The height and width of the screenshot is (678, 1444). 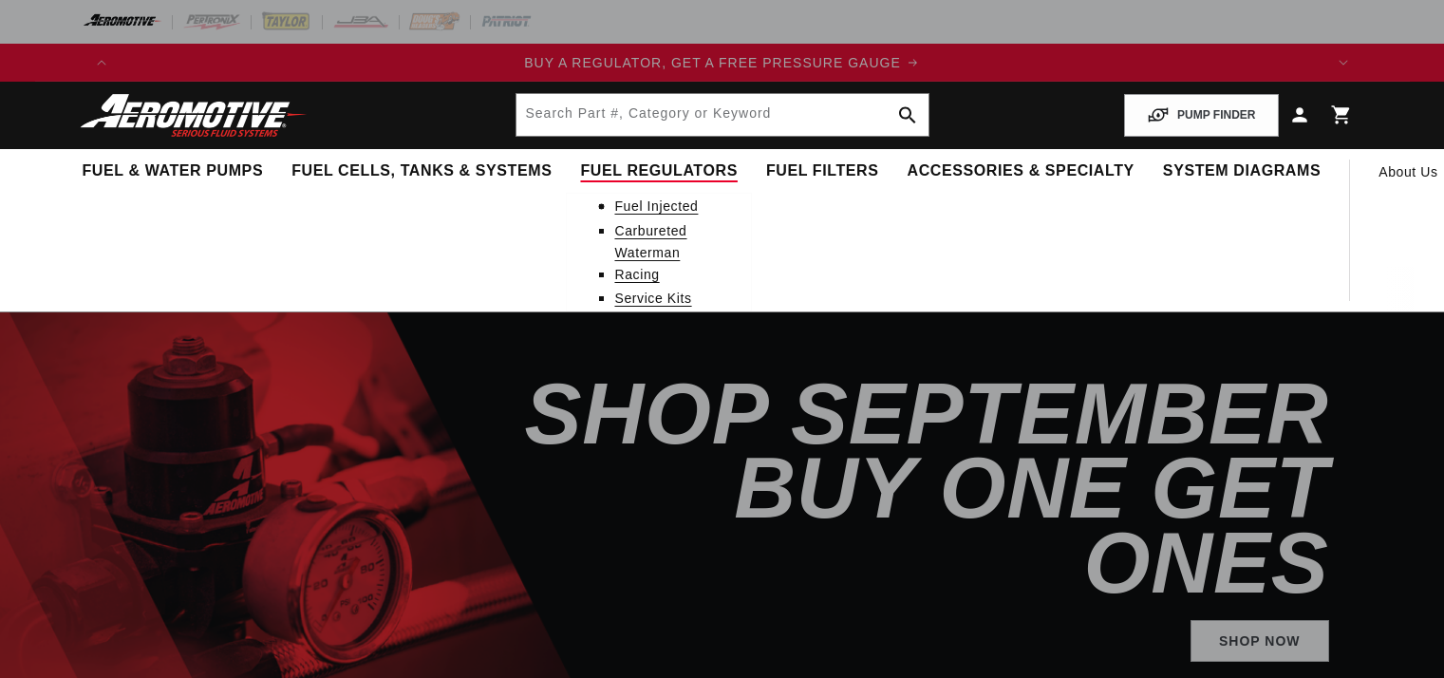 What do you see at coordinates (1020, 171) in the screenshot?
I see `span: Accessories & Specialty` at bounding box center [1020, 171].